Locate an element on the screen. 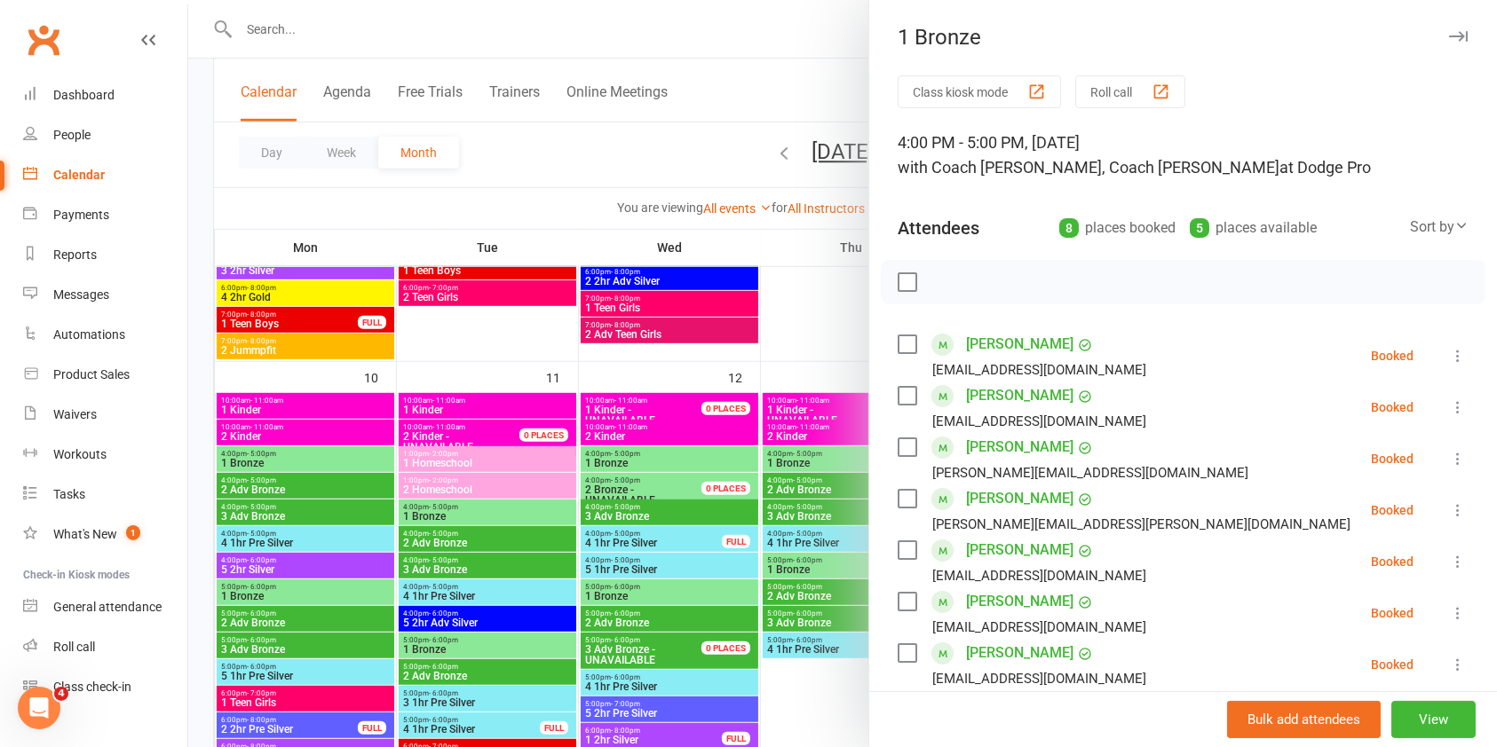 Image resolution: width=1497 pixels, height=747 pixels. a: Class kiosk mode is located at coordinates (105, 687).